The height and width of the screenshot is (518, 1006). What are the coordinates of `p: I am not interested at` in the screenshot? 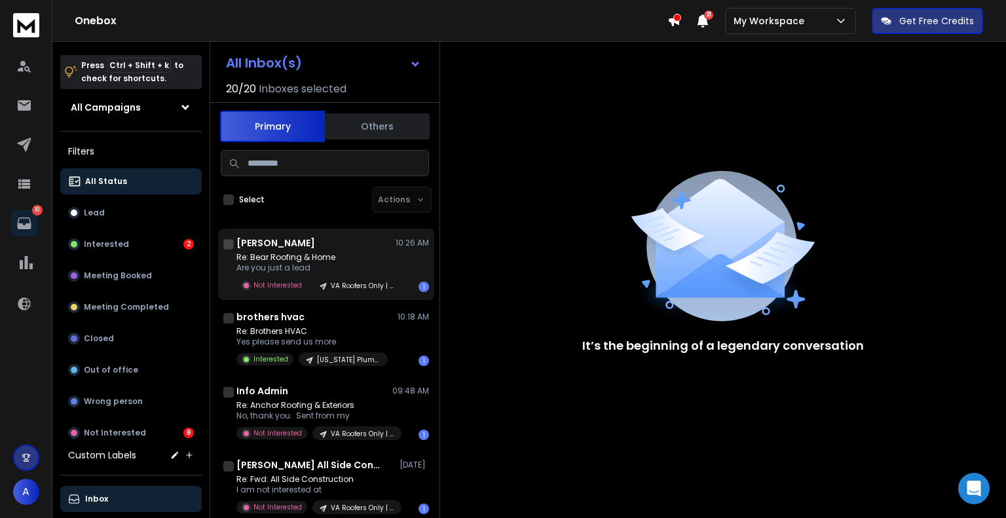 It's located at (315, 490).